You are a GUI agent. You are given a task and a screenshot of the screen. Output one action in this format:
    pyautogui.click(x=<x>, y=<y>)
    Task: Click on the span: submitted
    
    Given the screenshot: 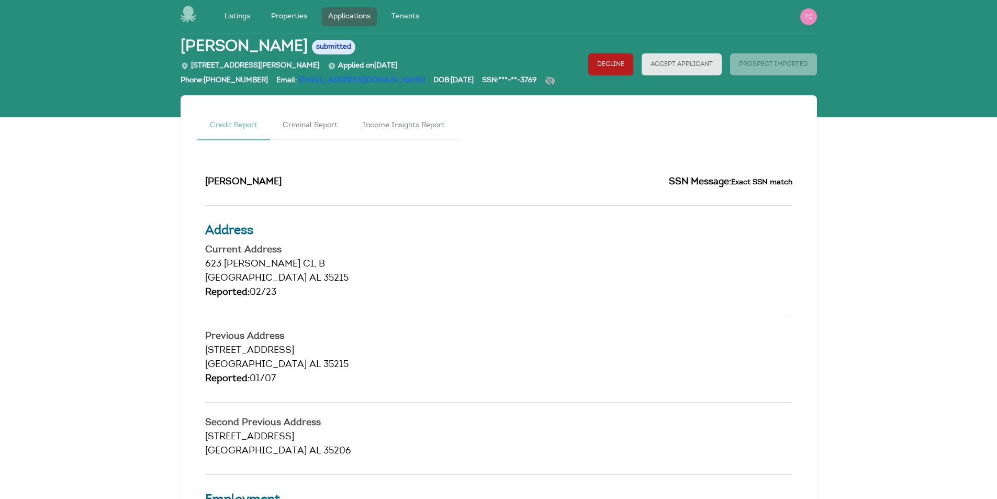 What is the action you would take?
    pyautogui.click(x=333, y=47)
    